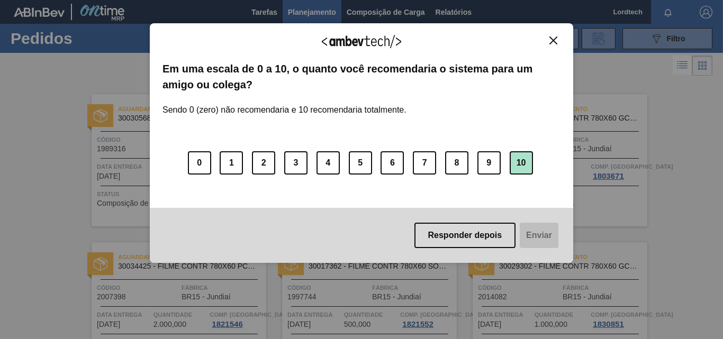 The height and width of the screenshot is (339, 723). What do you see at coordinates (553, 40) in the screenshot?
I see `button: Close` at bounding box center [553, 40].